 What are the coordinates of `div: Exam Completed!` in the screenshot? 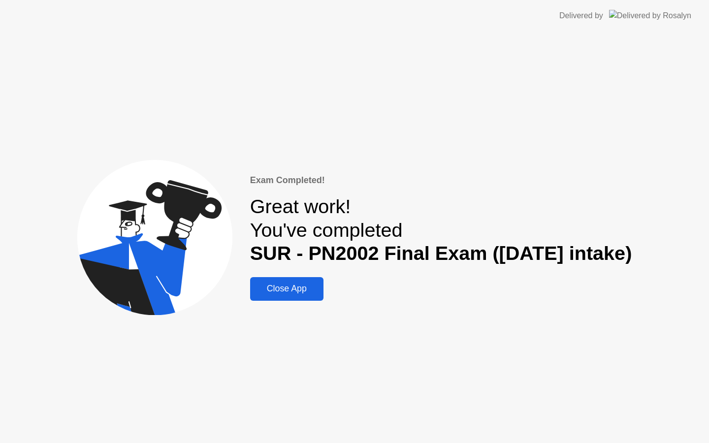 It's located at (441, 180).